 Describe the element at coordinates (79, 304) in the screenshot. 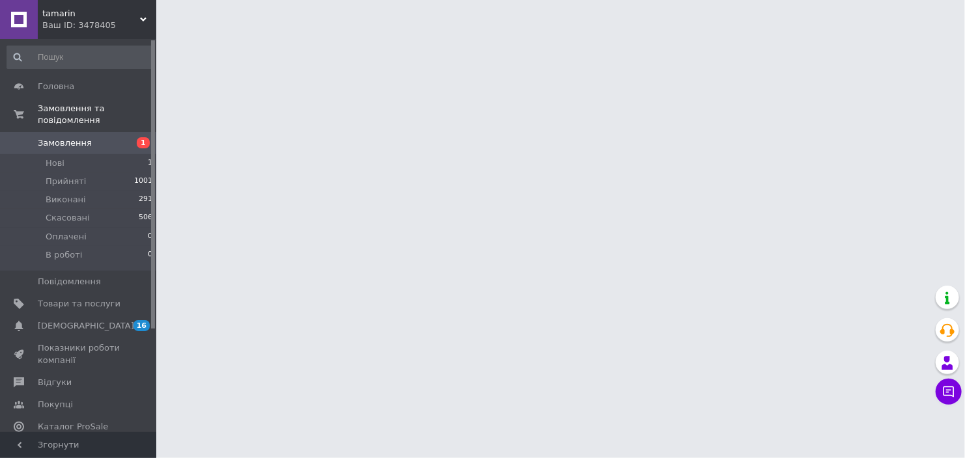

I see `span: Товари та послуги` at that location.